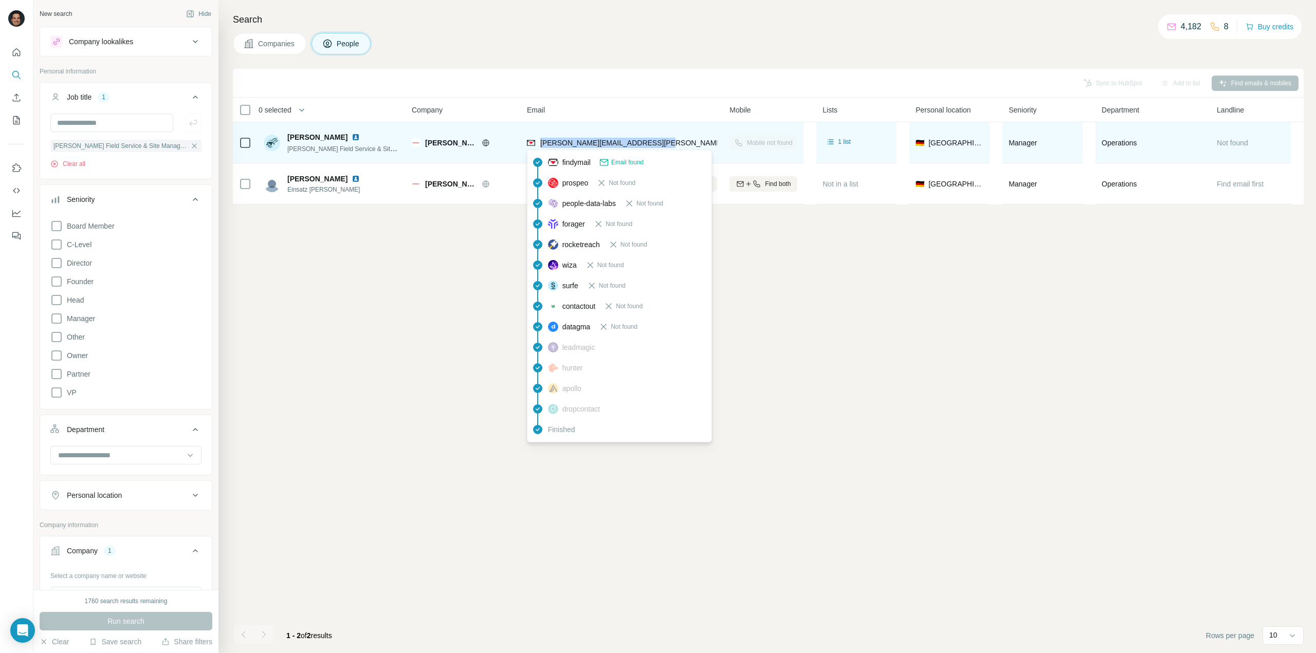 The image size is (1316, 653). Describe the element at coordinates (309, 636) in the screenshot. I see `span: results` at that location.